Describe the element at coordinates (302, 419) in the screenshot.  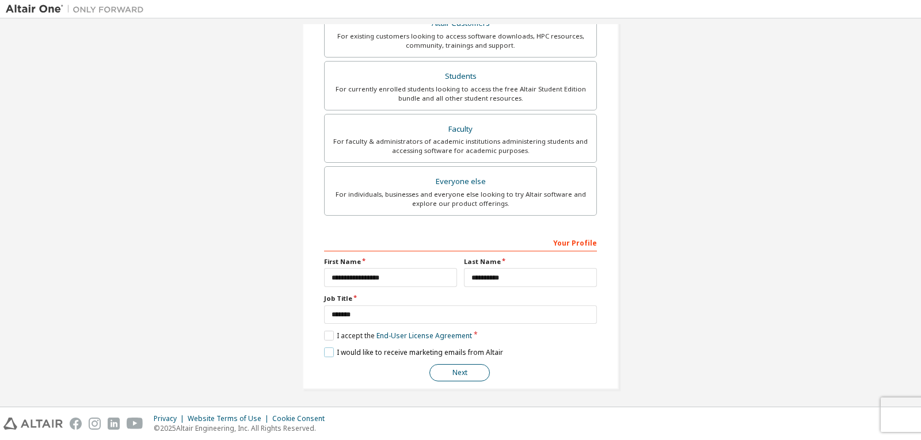
I see `div: Cookie Consent` at that location.